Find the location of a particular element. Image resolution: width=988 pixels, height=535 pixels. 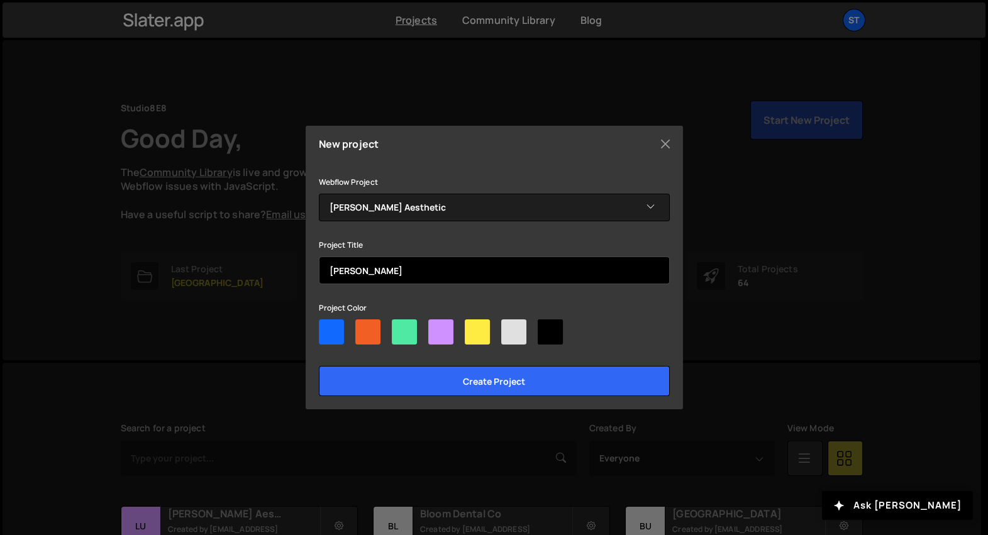

label: Project Color is located at coordinates (343, 308).